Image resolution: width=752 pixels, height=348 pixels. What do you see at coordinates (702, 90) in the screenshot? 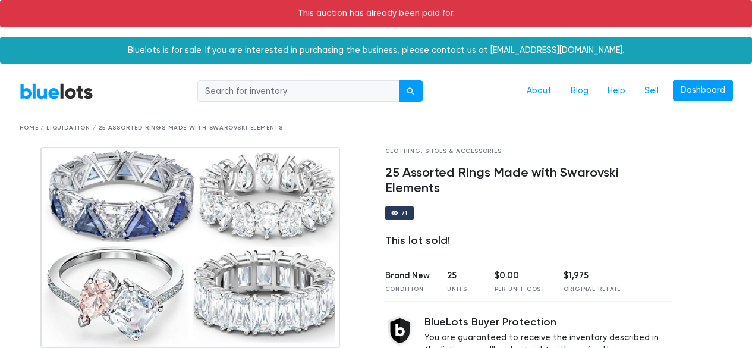
I see `a: Dashboard` at bounding box center [702, 90].